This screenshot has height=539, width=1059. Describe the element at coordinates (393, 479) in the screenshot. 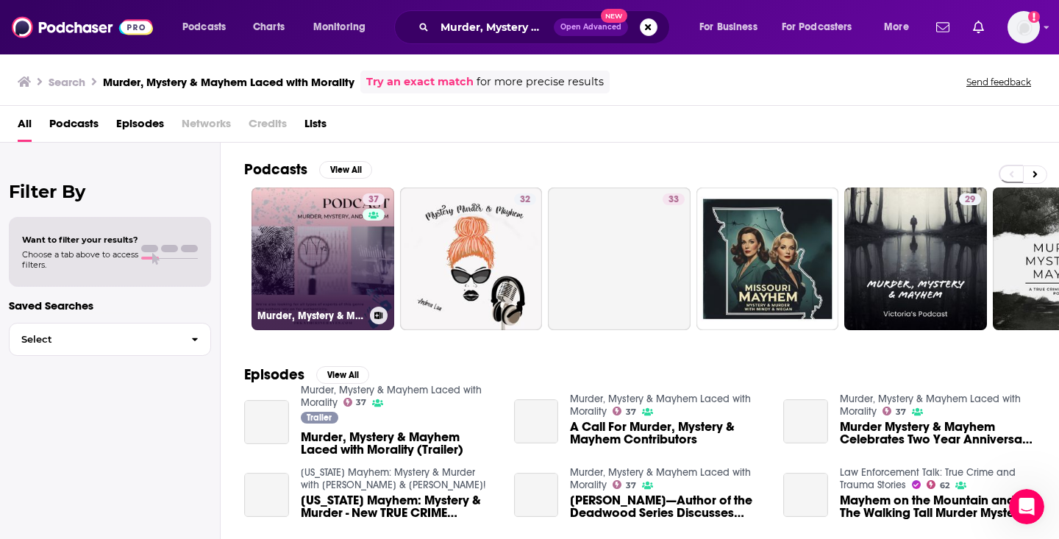

I see `a: Missouri Mayhem: Mystery & Murder with Mindy & Megan!` at that location.